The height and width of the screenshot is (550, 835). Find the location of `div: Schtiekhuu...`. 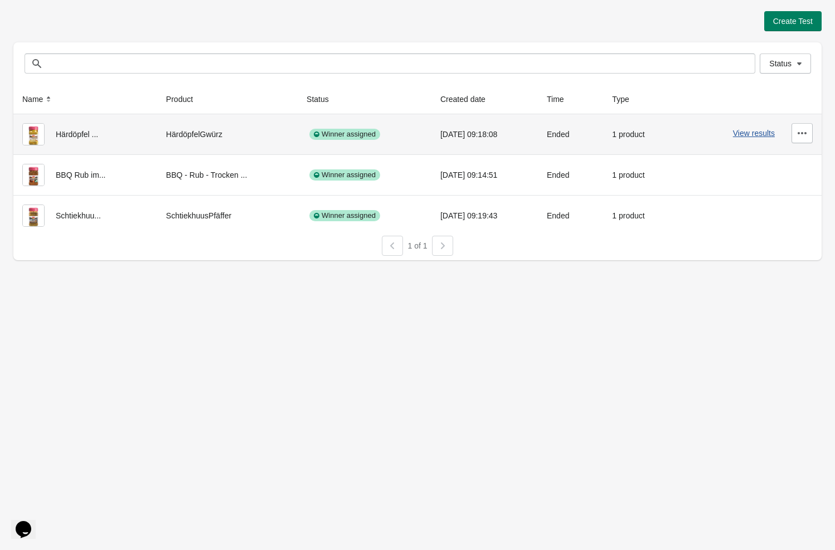

div: Schtiekhuu... is located at coordinates (85, 216).